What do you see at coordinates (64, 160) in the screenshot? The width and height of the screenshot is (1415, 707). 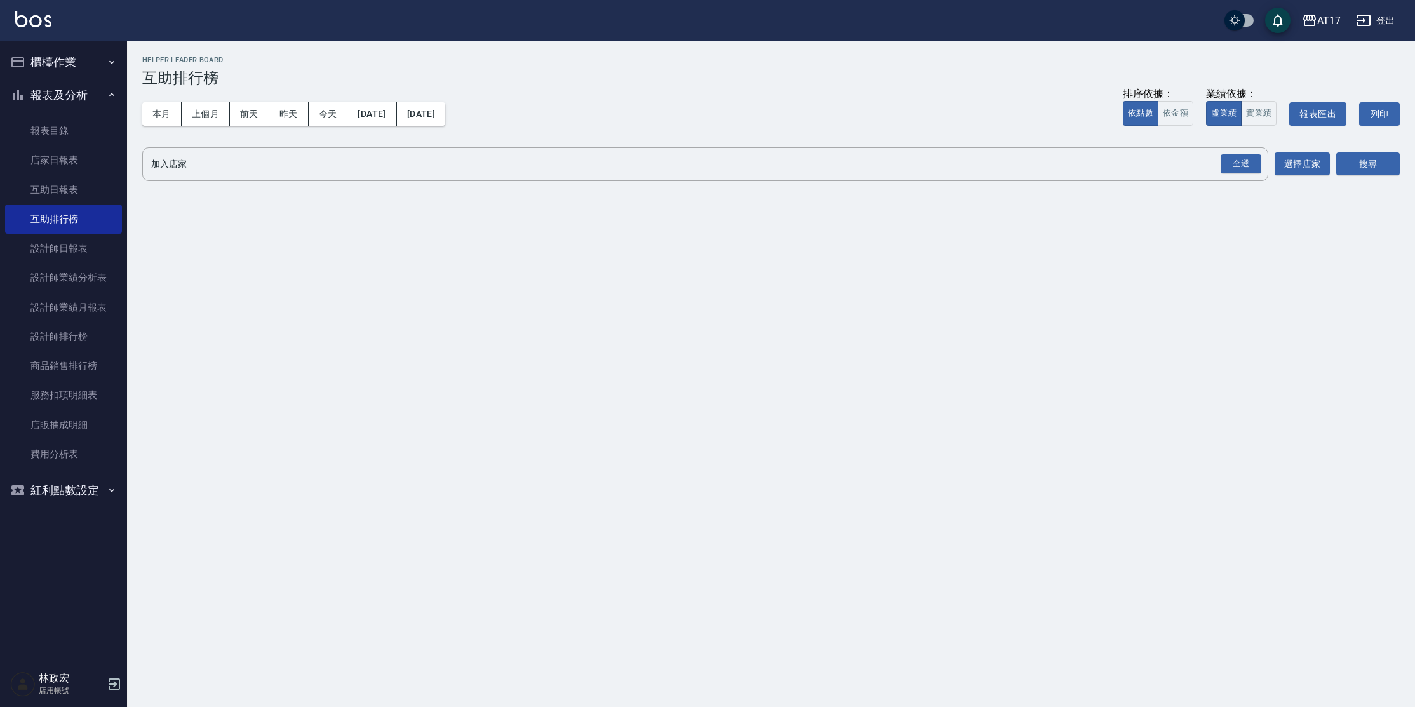 I see `a: 店家日報表` at bounding box center [64, 160].